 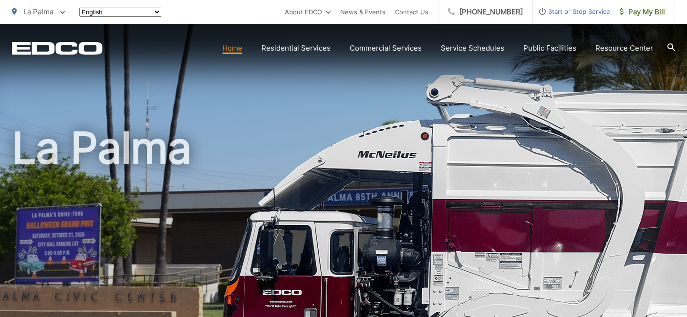 I want to click on a: About EDCO, so click(x=308, y=12).